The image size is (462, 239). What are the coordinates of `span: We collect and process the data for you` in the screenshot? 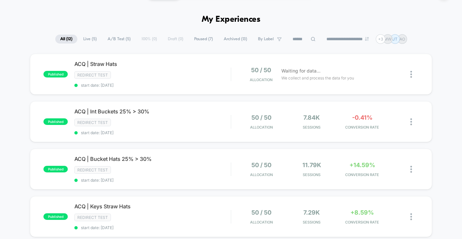 It's located at (318, 78).